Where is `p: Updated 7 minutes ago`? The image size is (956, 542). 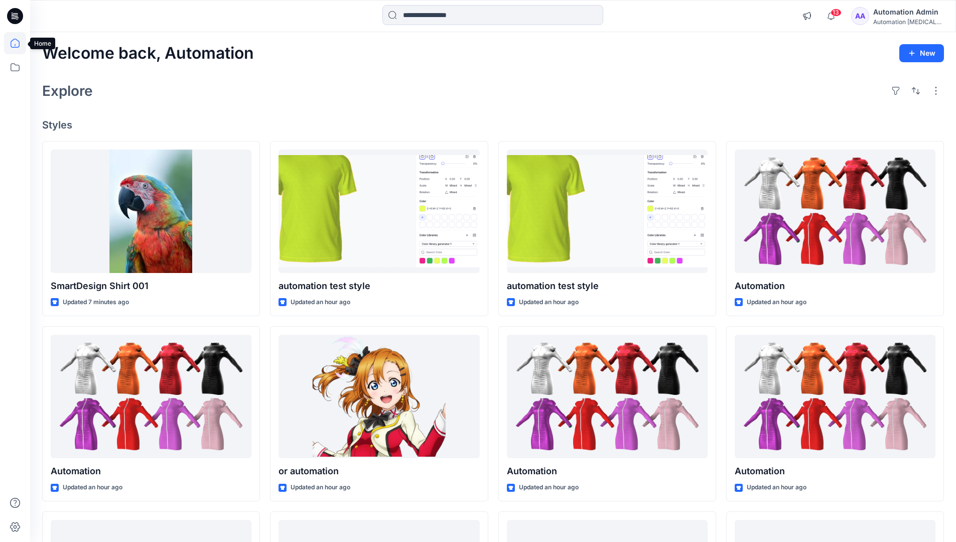
p: Updated 7 minutes ago is located at coordinates (96, 302).